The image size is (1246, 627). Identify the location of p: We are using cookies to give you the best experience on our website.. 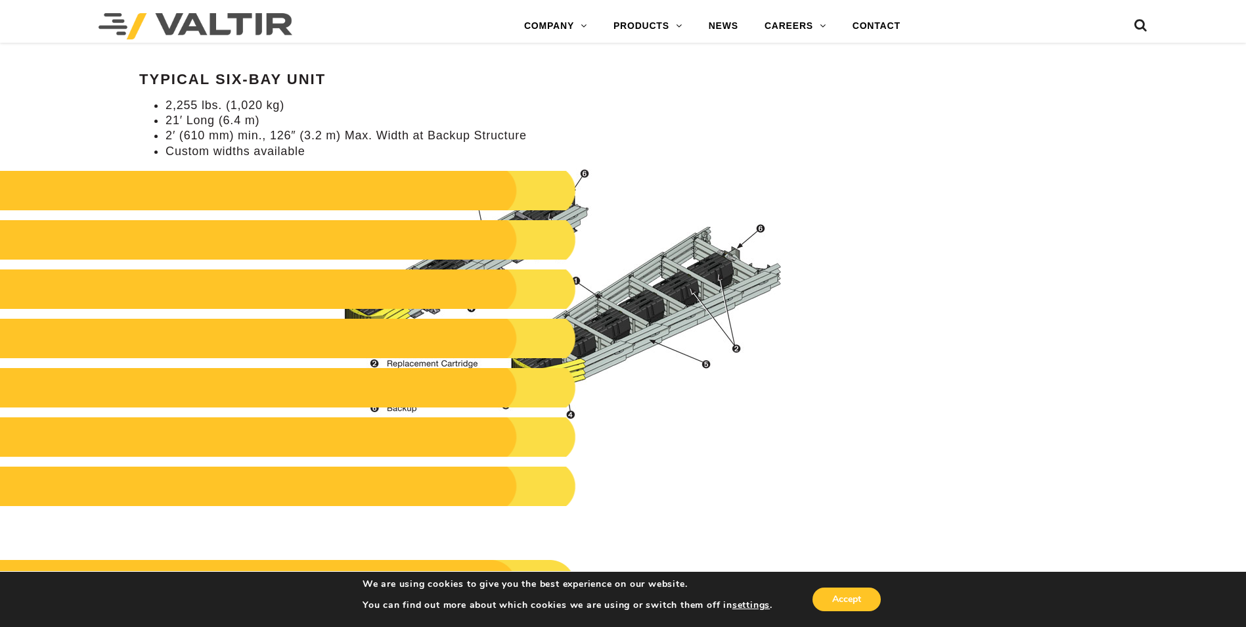
(567, 584).